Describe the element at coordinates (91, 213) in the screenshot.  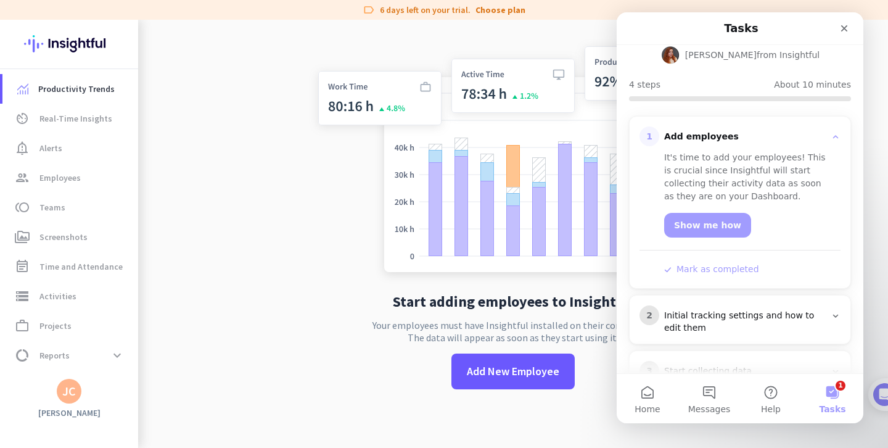
I see `a: Show me how` at that location.